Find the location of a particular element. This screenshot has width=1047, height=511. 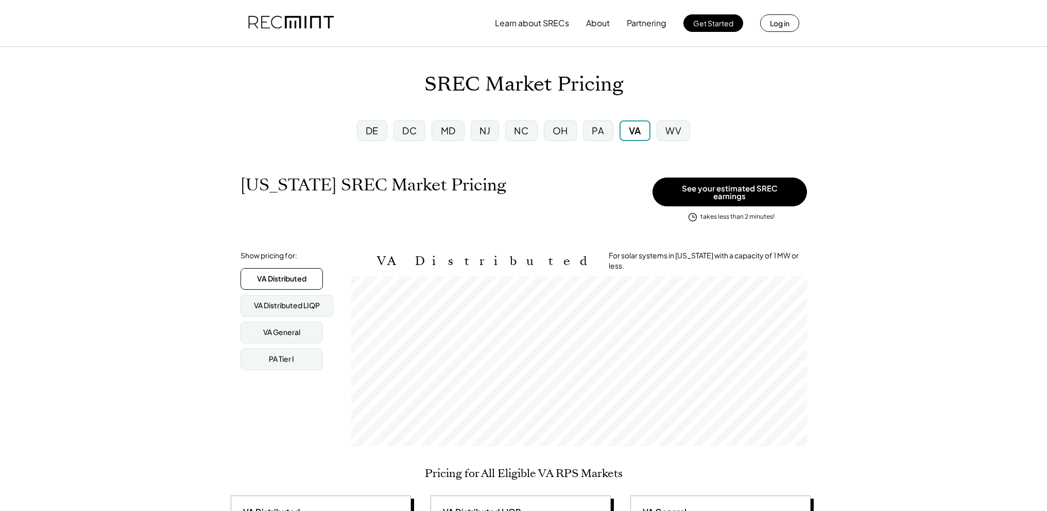

div: DE is located at coordinates (372, 130).